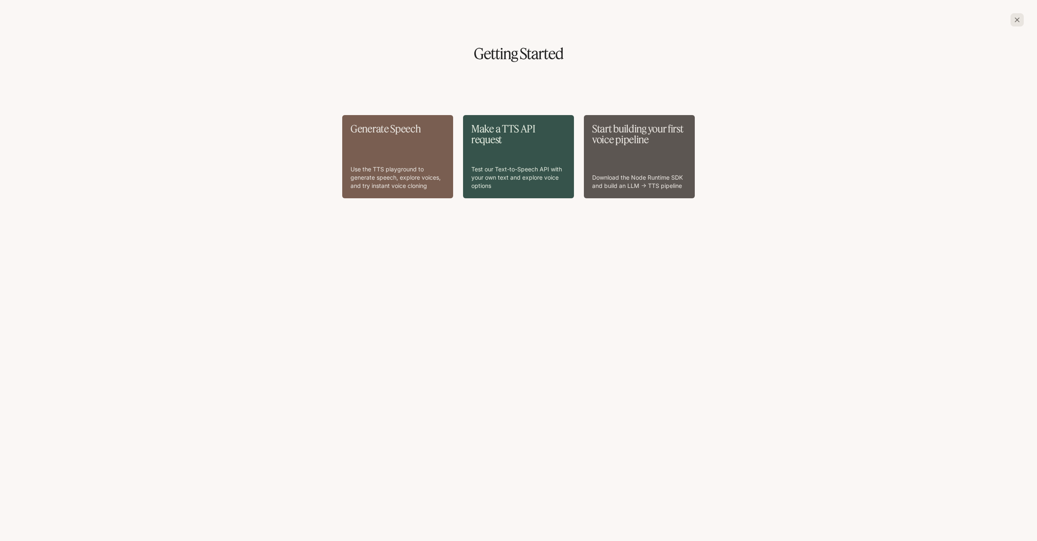 This screenshot has height=541, width=1037. What do you see at coordinates (518, 54) in the screenshot?
I see `h1: Getting Started` at bounding box center [518, 54].